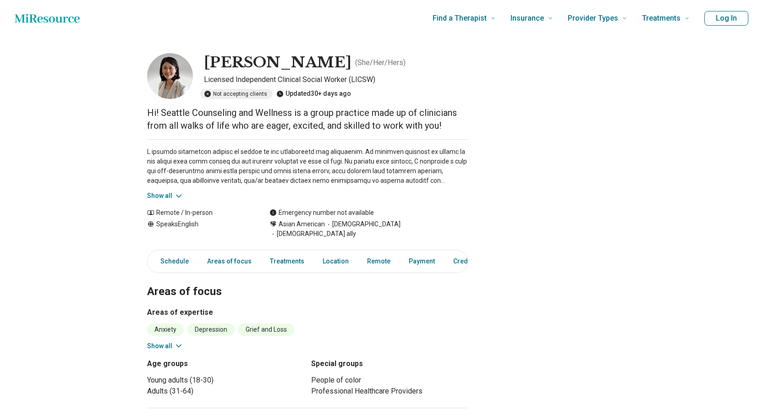  Describe the element at coordinates (229, 261) in the screenshot. I see `a: Areas of focus` at that location.